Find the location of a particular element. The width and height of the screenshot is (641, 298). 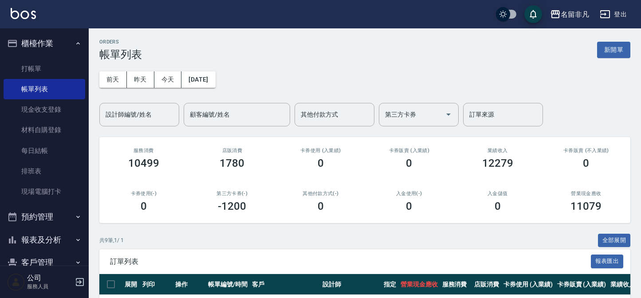

h2: 卡券販賣 (入業績) is located at coordinates (410, 150).